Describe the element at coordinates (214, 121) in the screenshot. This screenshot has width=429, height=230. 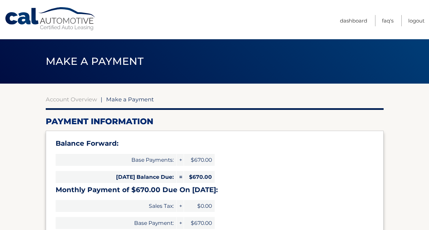
I see `h2: Payment Information` at that location.